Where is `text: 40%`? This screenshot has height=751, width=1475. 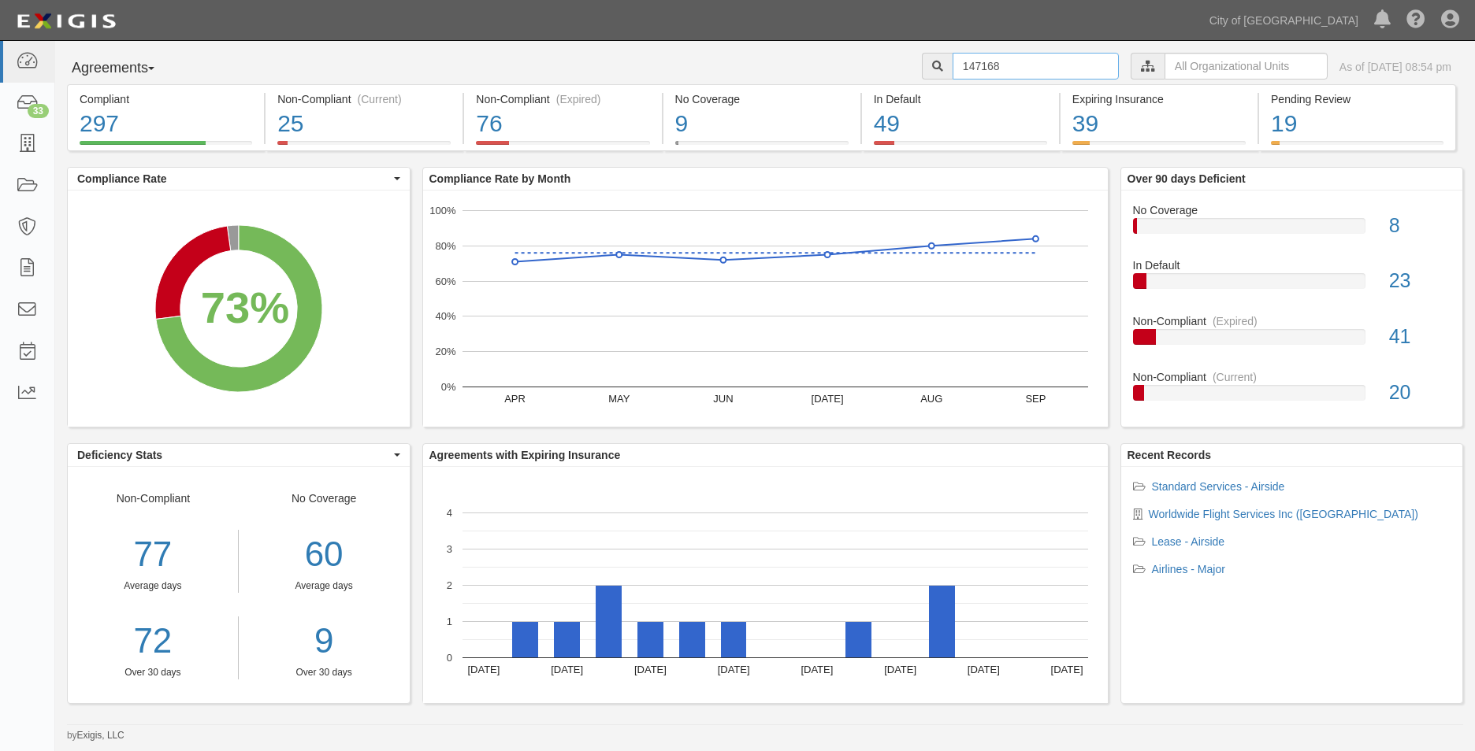
text: 40% is located at coordinates (445, 316).